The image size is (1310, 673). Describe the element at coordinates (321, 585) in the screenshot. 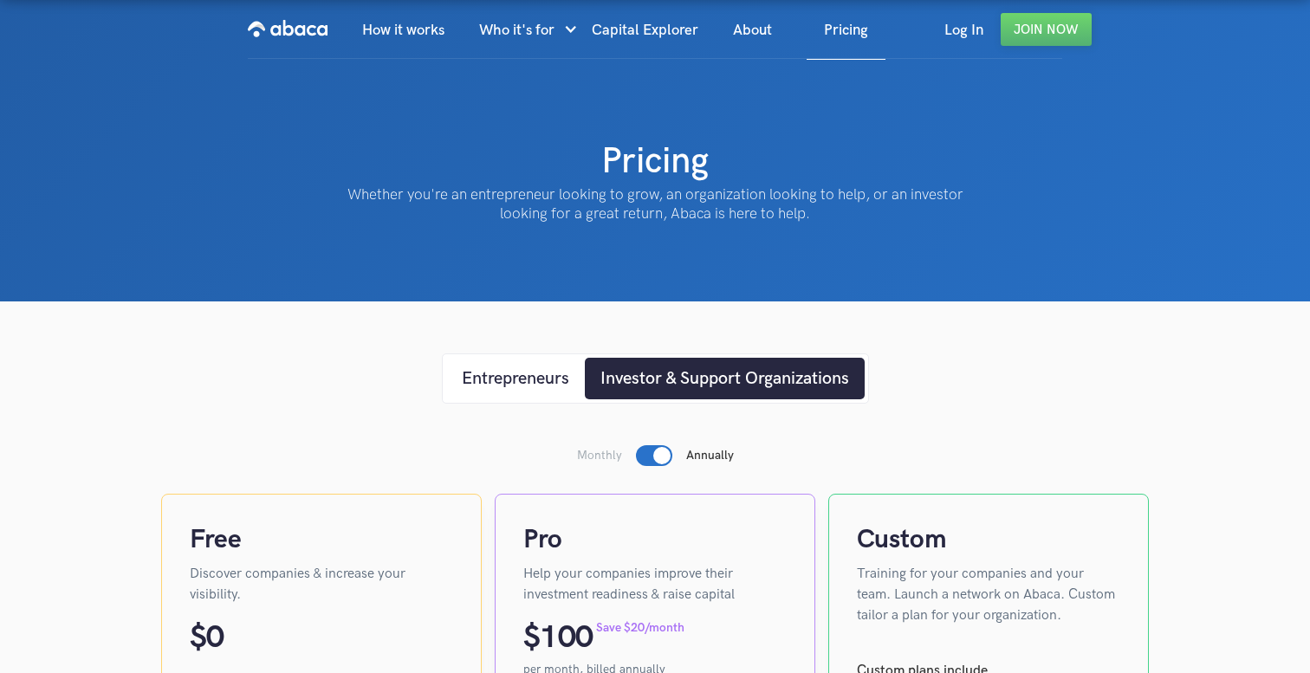

I see `p: Discover companies & increase your visibility.` at that location.